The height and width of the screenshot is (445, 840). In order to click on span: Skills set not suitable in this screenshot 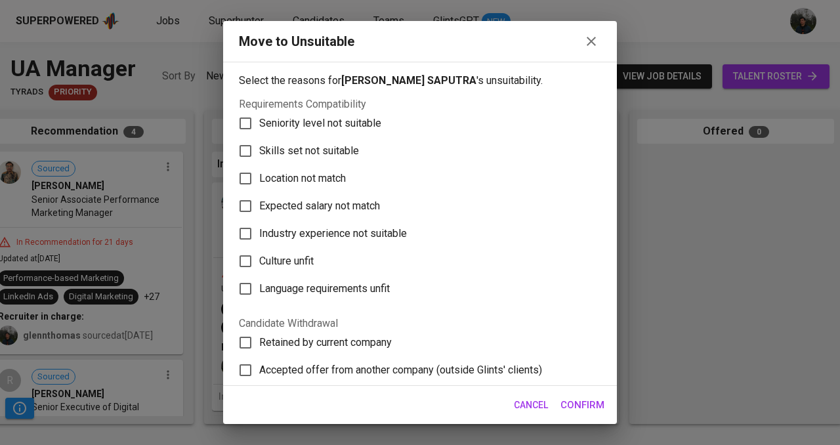, I will do `click(309, 151)`.